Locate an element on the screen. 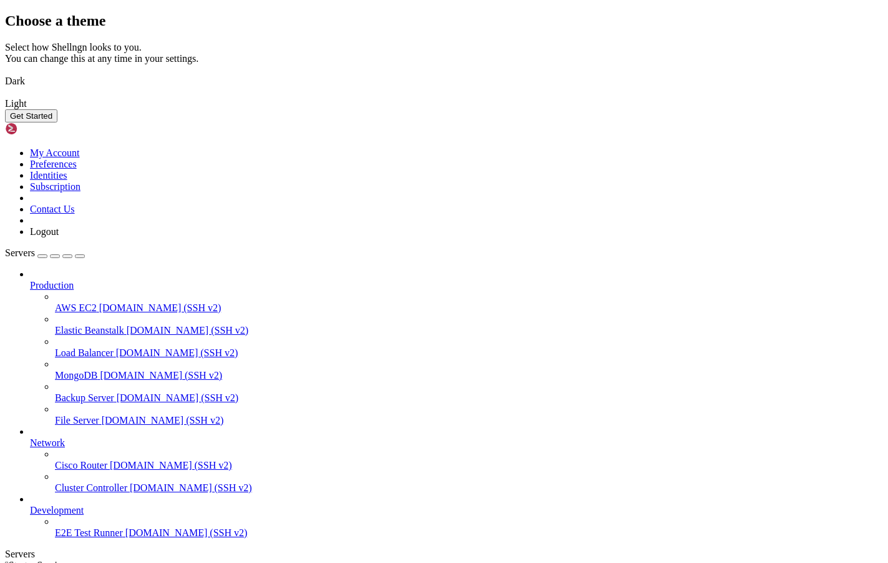 This screenshot has height=563, width=888. a: Contact Us is located at coordinates (52, 209).